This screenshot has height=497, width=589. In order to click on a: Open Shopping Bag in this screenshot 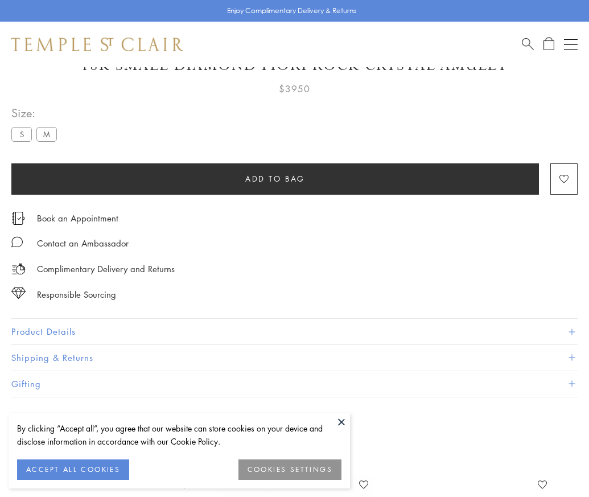, I will do `click(549, 44)`.